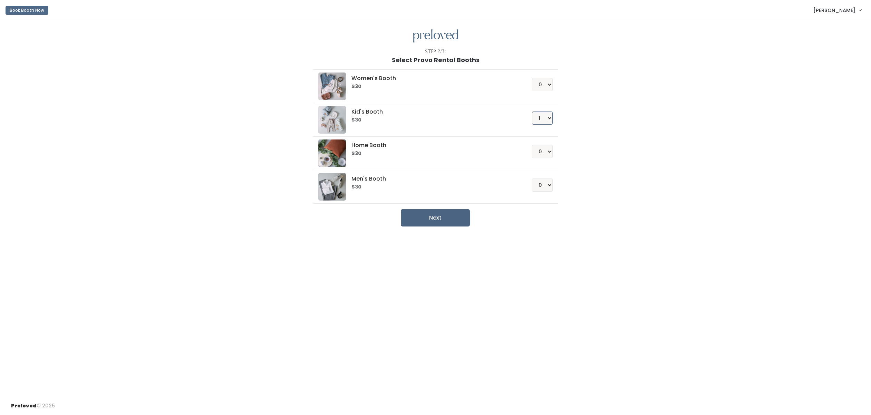 Image resolution: width=871 pixels, height=415 pixels. I want to click on h5: Men's Booth, so click(433, 179).